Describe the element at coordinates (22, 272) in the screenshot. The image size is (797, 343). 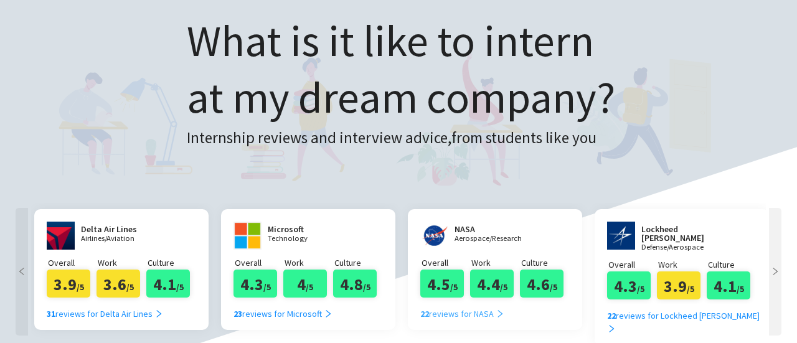
I see `span: left` at that location.